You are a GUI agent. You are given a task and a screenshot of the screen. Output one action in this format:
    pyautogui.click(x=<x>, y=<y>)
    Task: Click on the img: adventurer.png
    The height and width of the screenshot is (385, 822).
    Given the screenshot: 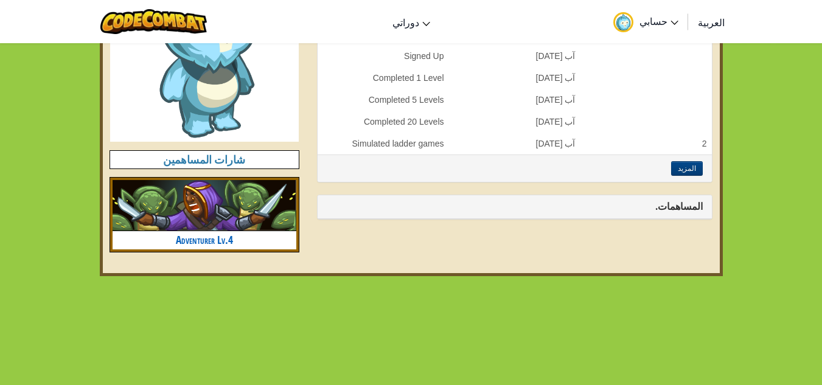 What is the action you would take?
    pyautogui.click(x=204, y=206)
    